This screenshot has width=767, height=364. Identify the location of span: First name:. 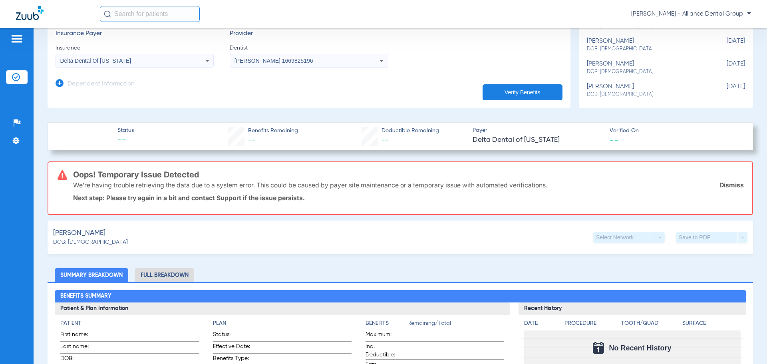
(80, 335).